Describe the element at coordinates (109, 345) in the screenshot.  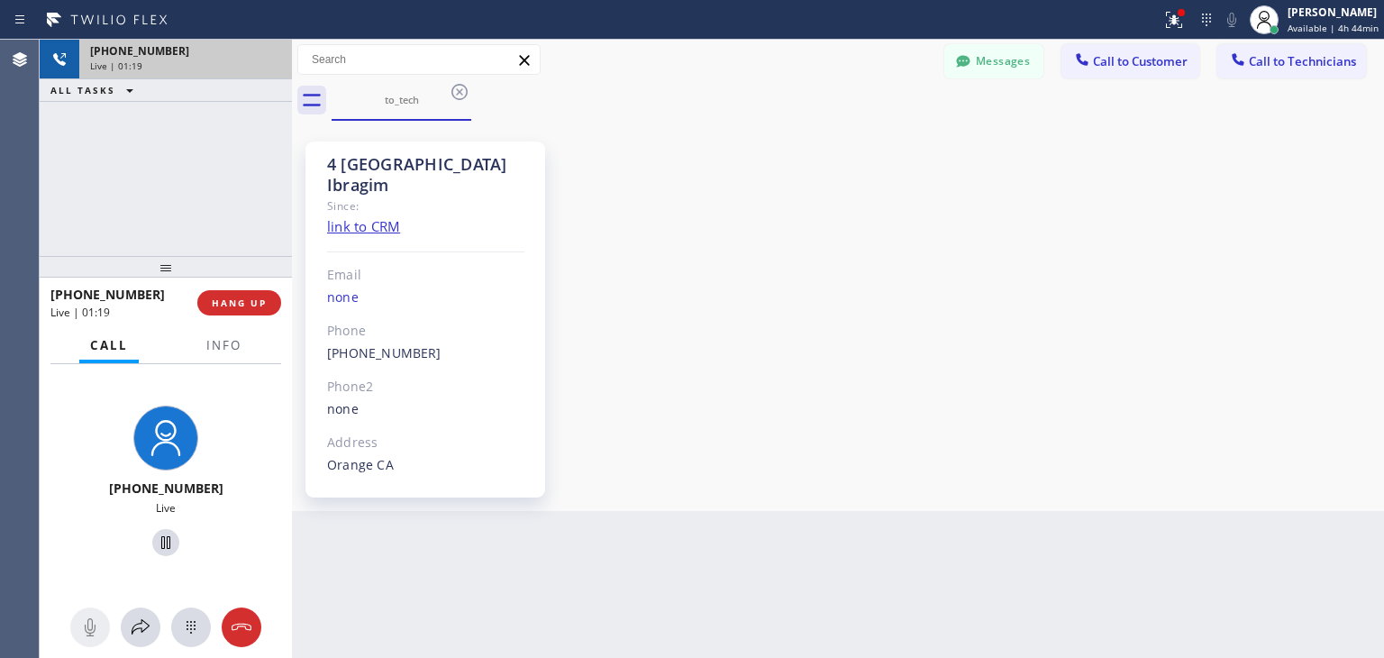
I see `span: Call` at that location.